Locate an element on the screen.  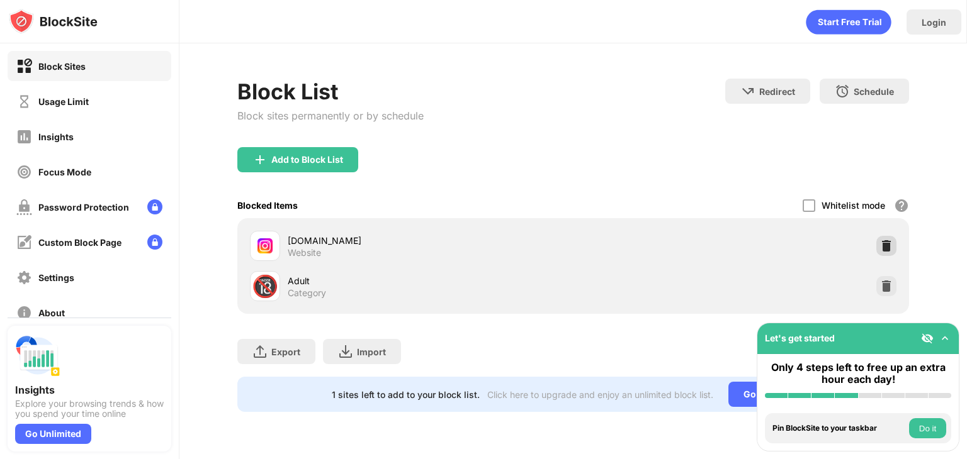
div: animation is located at coordinates (848, 22).